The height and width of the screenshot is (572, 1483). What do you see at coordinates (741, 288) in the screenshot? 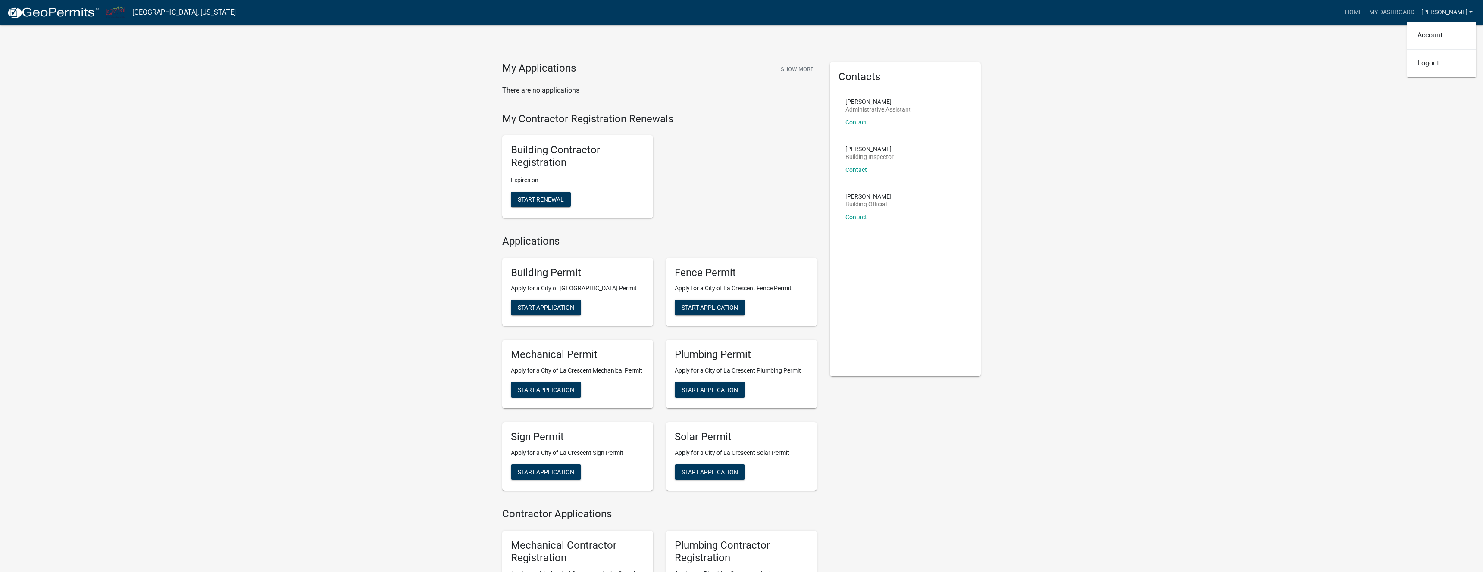
I see `p: Apply for a City of La Crescent Fence Permit` at bounding box center [741, 288].